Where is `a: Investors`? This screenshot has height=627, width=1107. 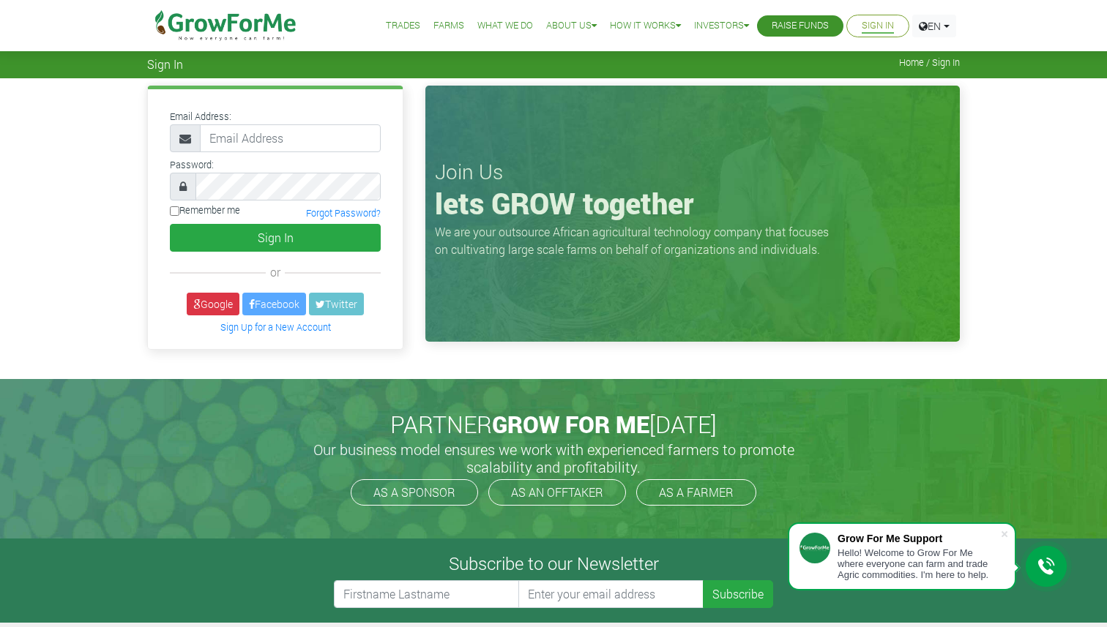
a: Investors is located at coordinates (721, 26).